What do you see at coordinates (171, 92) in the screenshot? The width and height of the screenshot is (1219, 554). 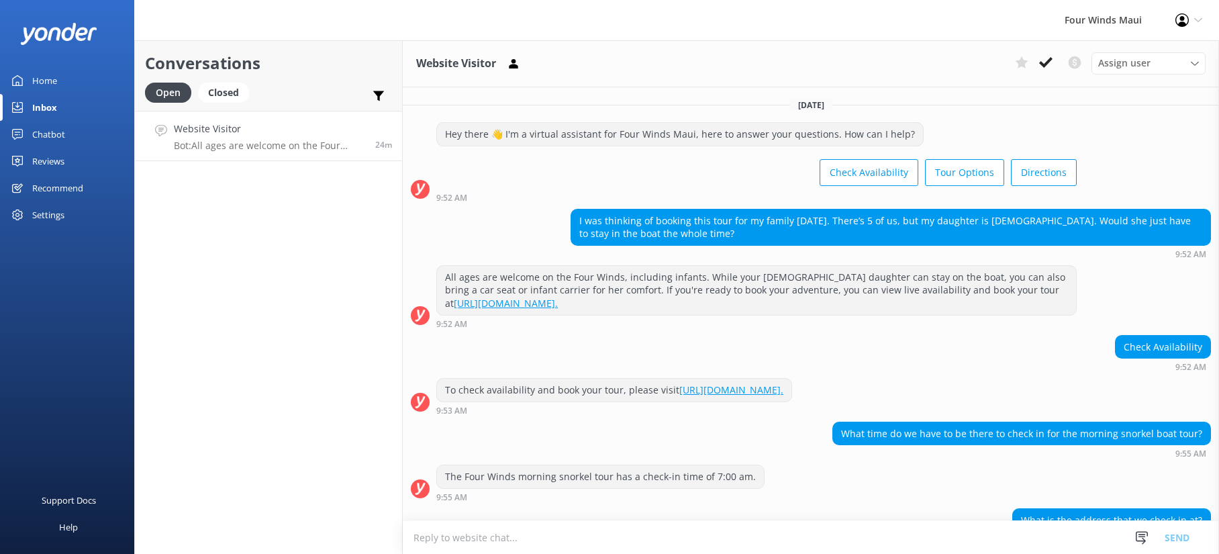 I see `a: Open` at bounding box center [171, 92].